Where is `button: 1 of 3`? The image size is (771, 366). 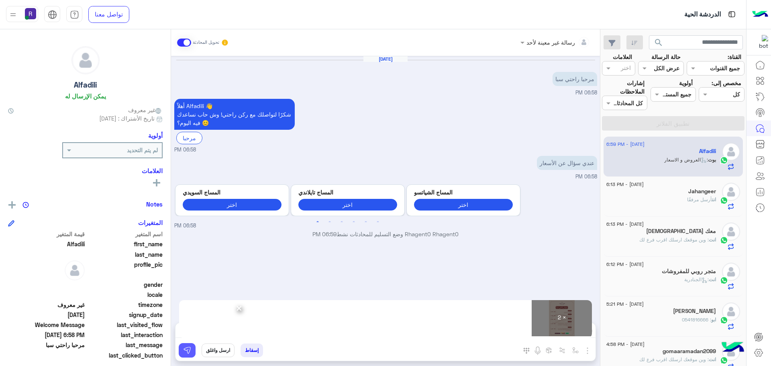 button: 1 of 3 is located at coordinates (318, 222).